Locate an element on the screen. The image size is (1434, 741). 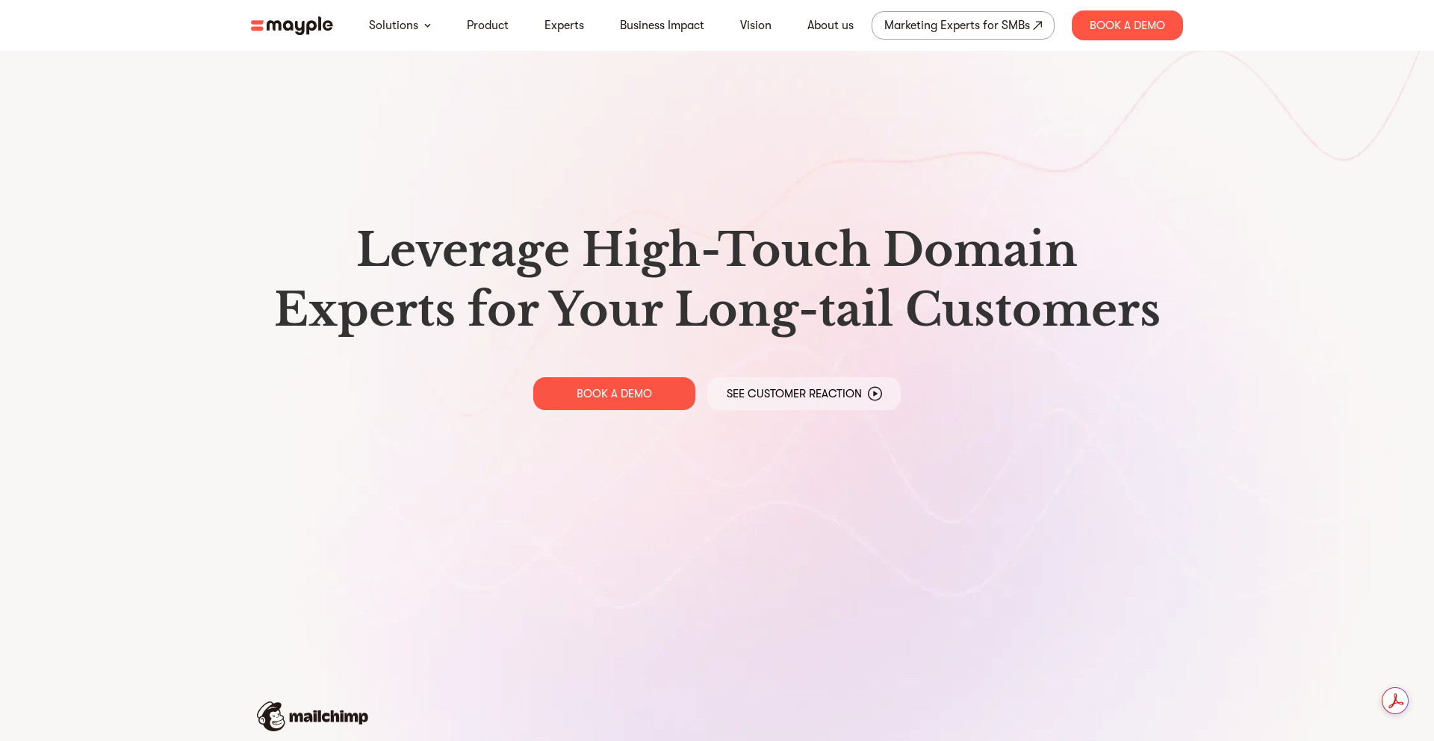
a: Solutions is located at coordinates (394, 25).